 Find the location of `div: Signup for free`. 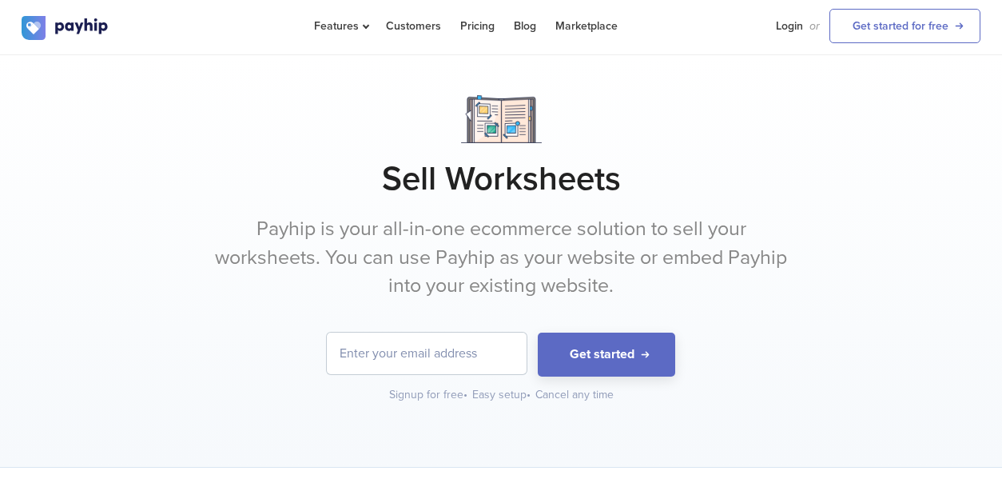

div: Signup for free is located at coordinates (429, 395).